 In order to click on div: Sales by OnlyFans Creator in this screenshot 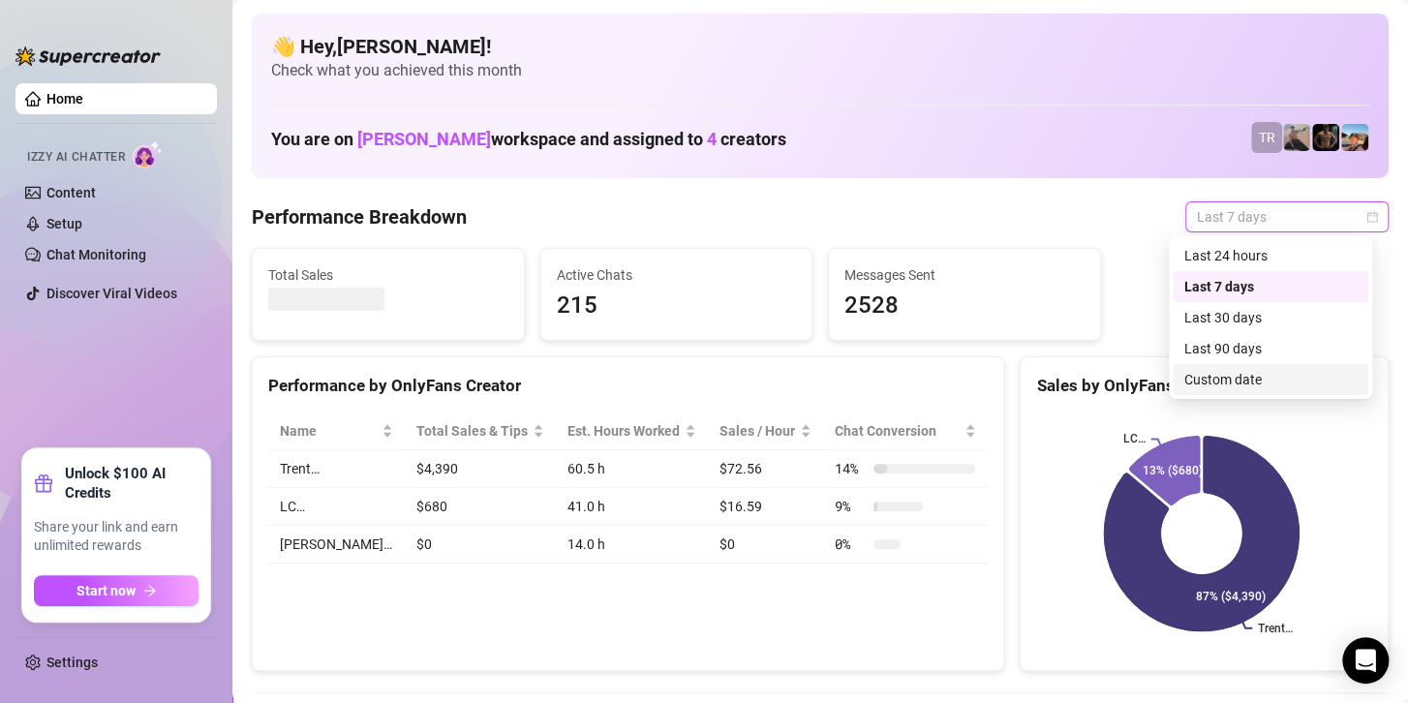, I will do `click(1204, 385)`.